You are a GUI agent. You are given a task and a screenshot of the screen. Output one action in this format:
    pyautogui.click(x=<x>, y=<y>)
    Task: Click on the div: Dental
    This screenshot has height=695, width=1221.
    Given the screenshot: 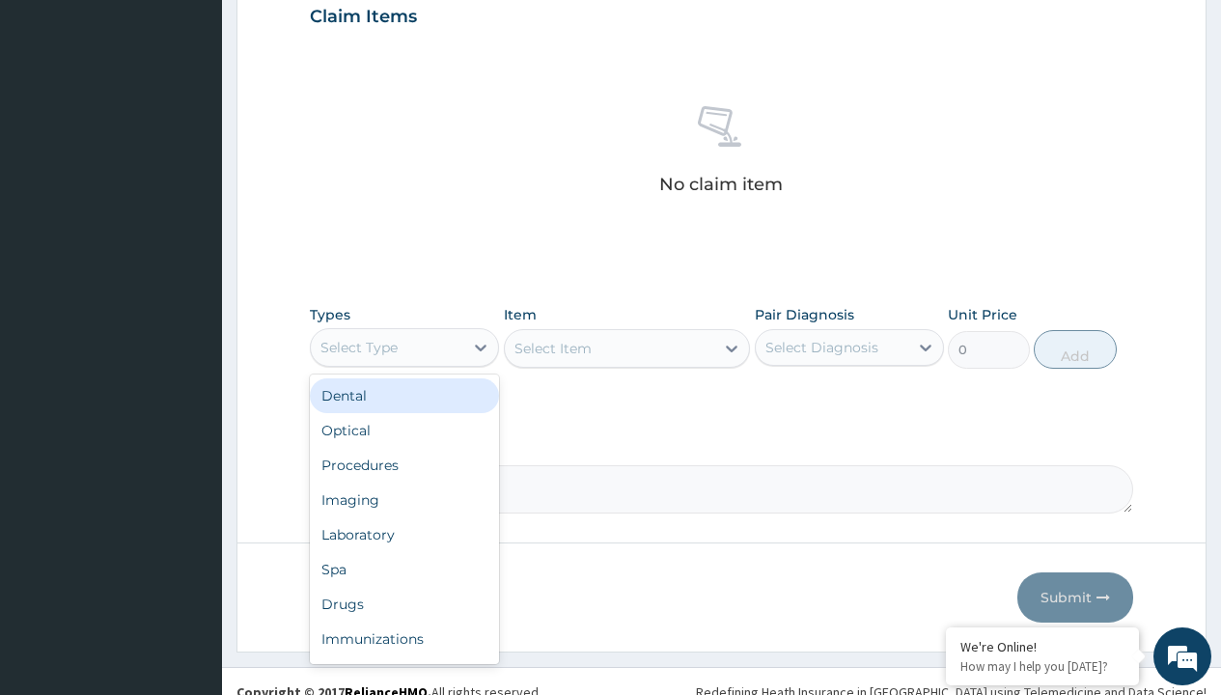 What is the action you would take?
    pyautogui.click(x=404, y=396)
    